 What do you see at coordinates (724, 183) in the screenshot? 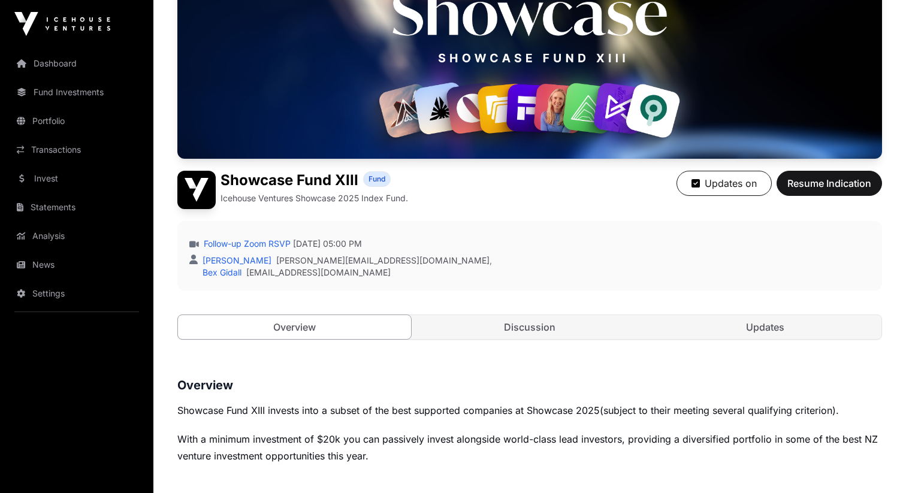
I see `button: Updates on` at bounding box center [724, 183].